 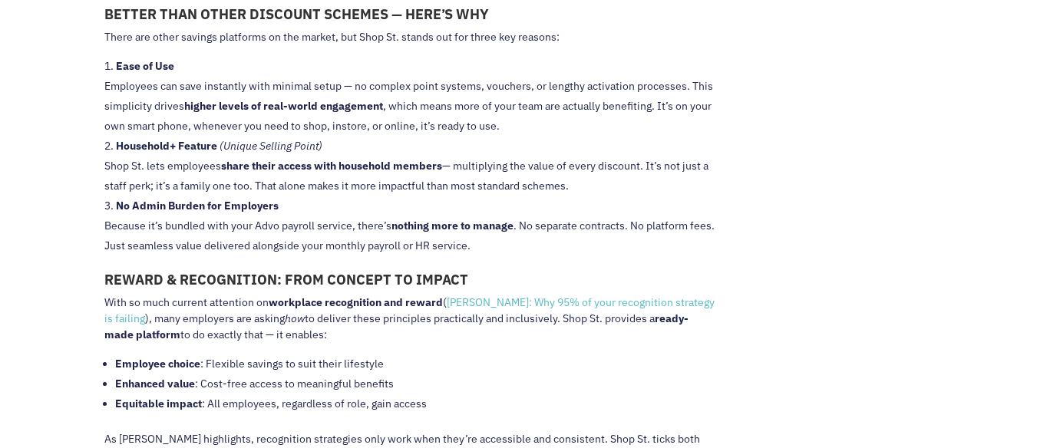 What do you see at coordinates (414, 384) in the screenshot?
I see `li: : Cost-free access to meaningful benefits` at bounding box center [414, 384].